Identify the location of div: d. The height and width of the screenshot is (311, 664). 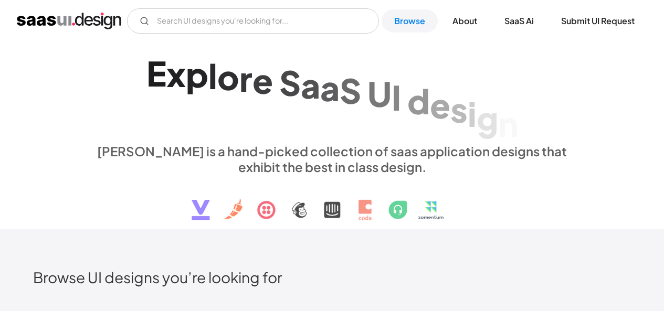
(419, 101).